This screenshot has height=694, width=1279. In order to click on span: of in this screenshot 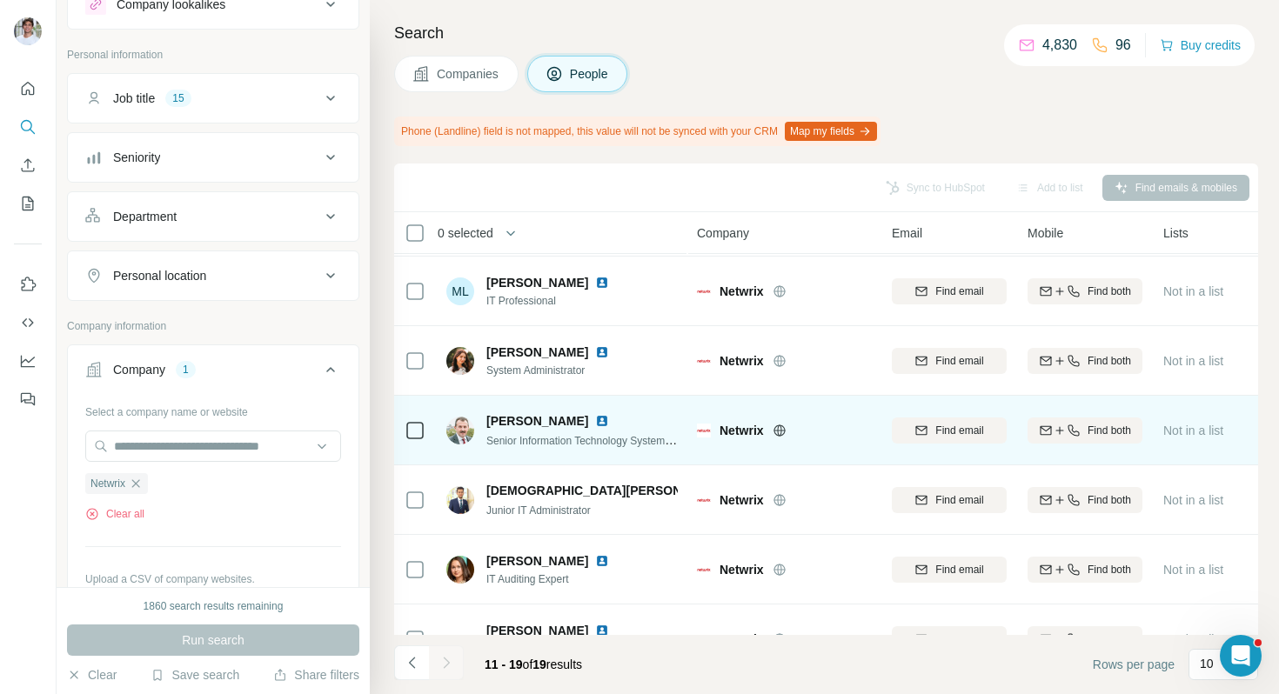, I will do `click(528, 664)`.